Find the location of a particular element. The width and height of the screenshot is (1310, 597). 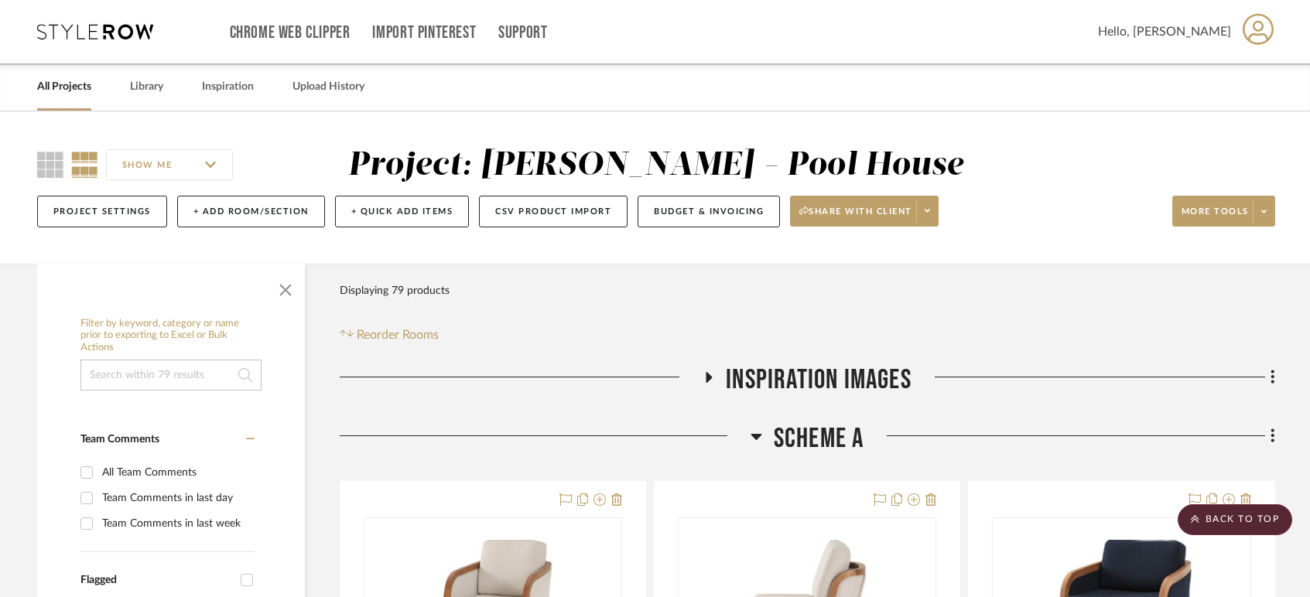

div: Flagged is located at coordinates (156, 580).